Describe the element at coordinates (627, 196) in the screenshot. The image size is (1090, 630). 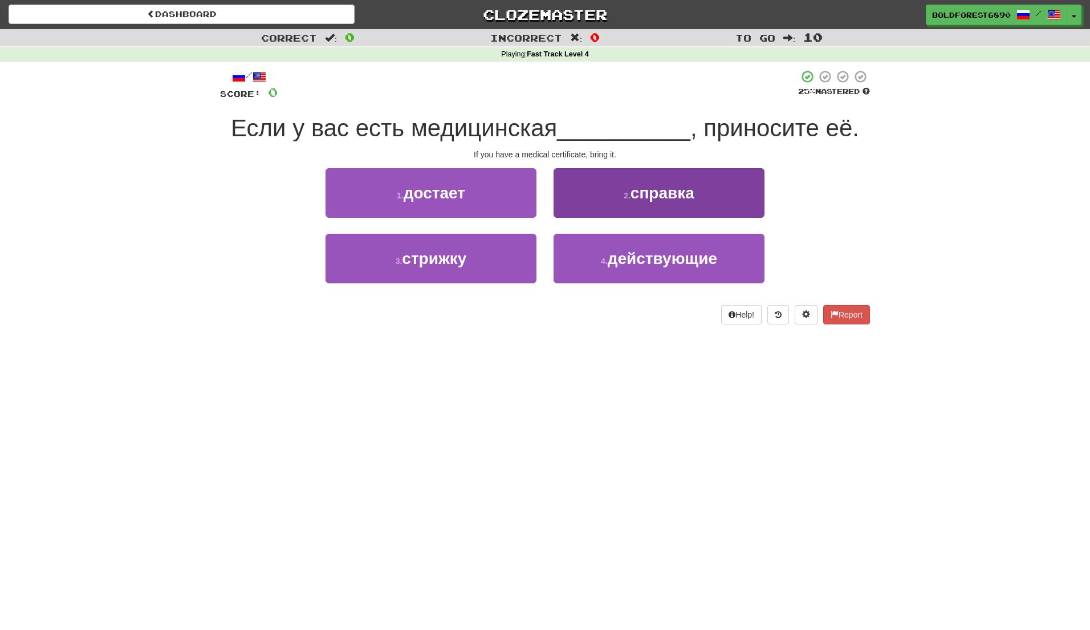
I see `small: 2 .` at that location.